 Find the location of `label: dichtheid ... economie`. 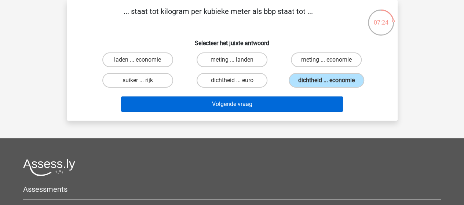

label: dichtheid ... economie is located at coordinates (327, 80).